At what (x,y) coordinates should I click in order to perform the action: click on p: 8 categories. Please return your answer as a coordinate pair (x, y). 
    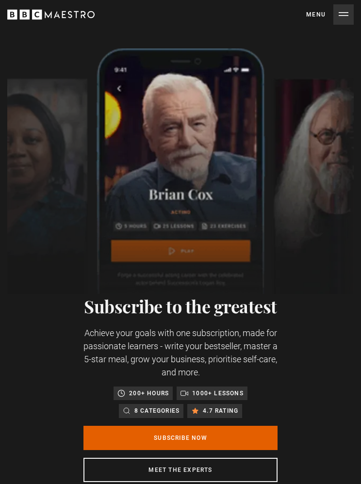
    Looking at the image, I should click on (157, 411).